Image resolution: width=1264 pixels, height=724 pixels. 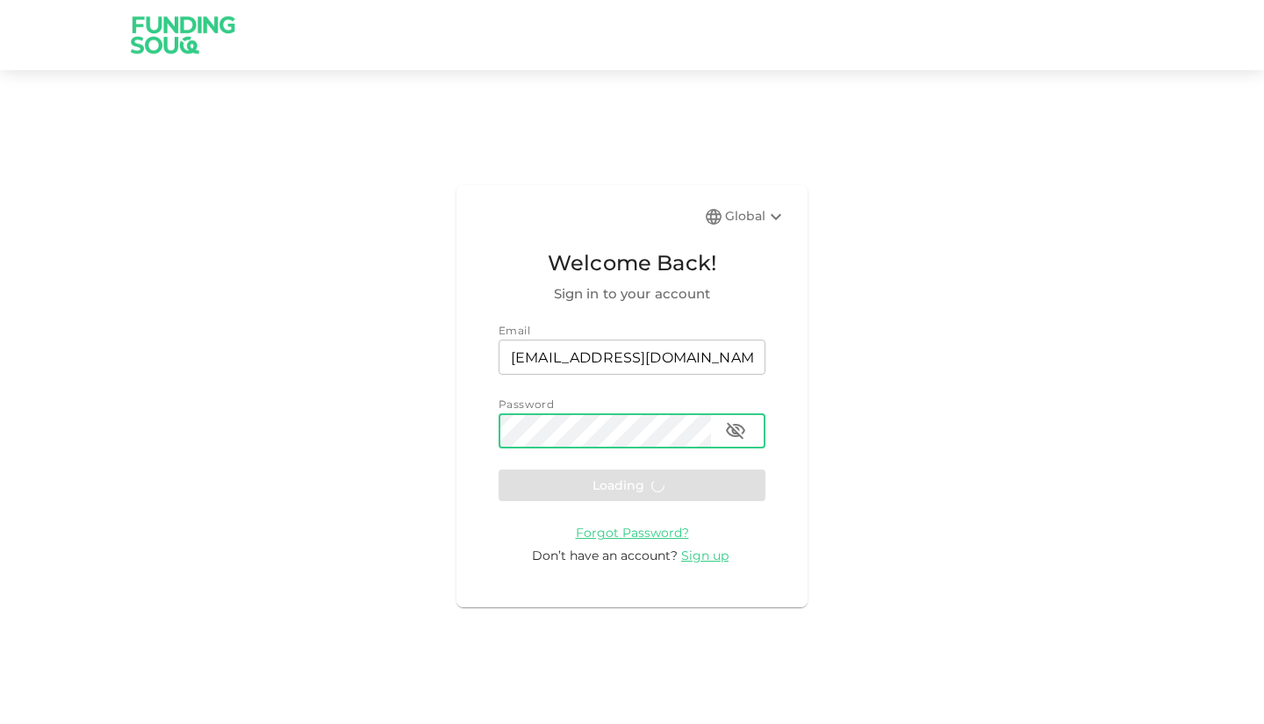 What do you see at coordinates (514, 330) in the screenshot?
I see `span: Email` at bounding box center [514, 330].